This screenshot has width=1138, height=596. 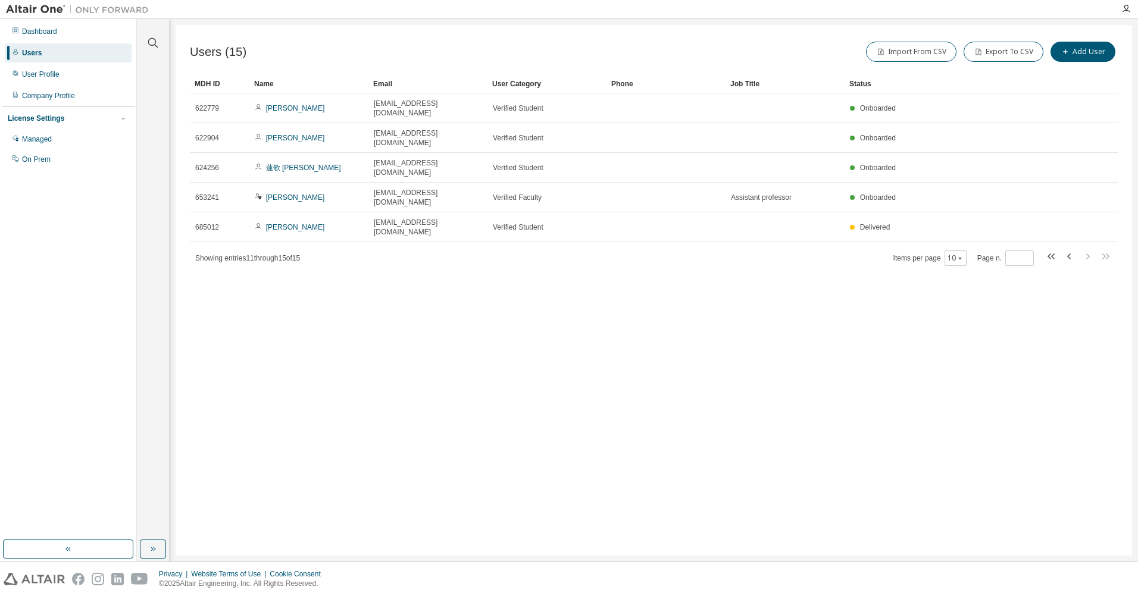 What do you see at coordinates (875, 227) in the screenshot?
I see `span: Delivered` at bounding box center [875, 227].